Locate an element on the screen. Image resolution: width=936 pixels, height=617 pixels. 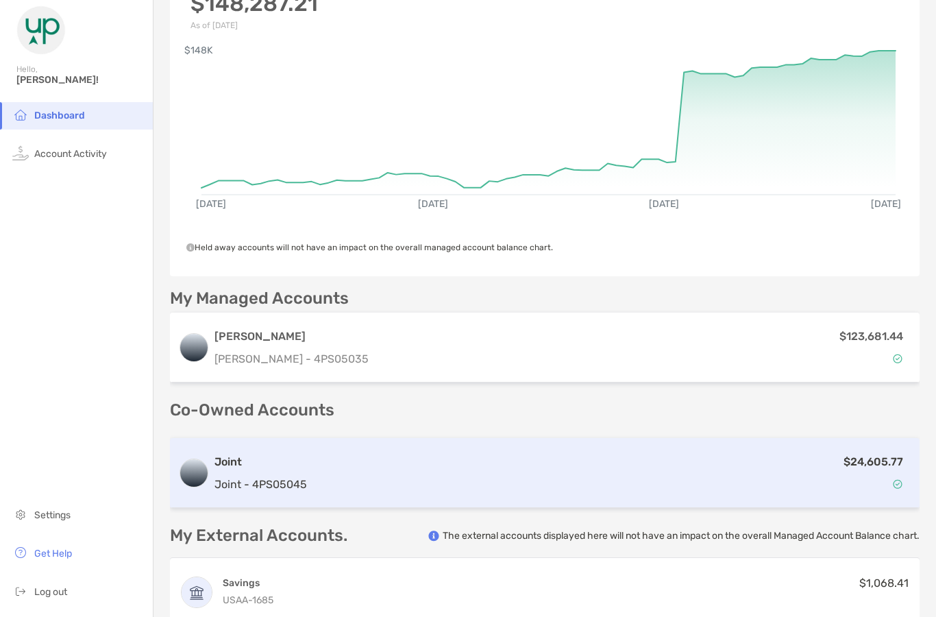
text: $148K is located at coordinates (199, 50).